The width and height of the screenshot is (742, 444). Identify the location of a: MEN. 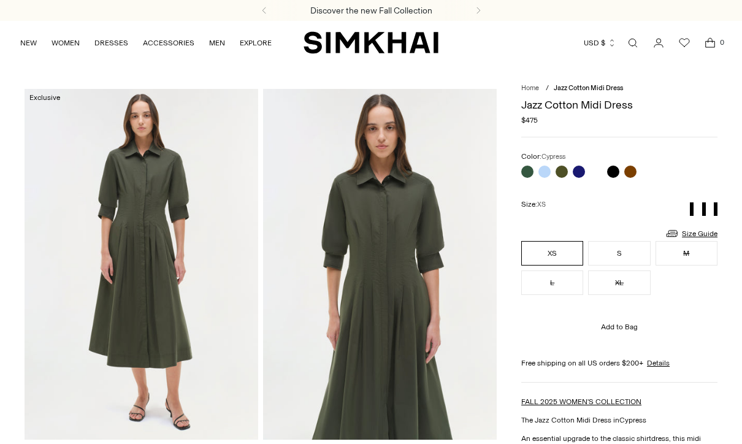
(217, 43).